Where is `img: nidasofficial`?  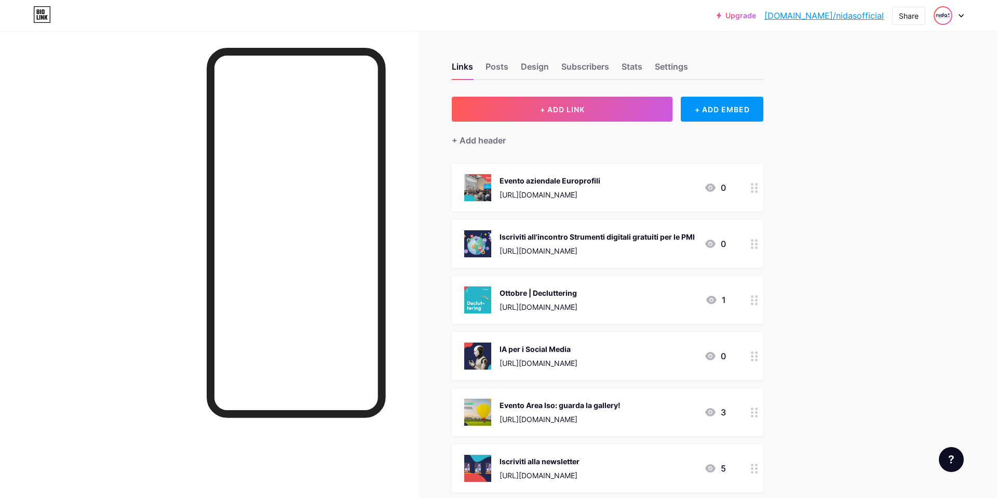
img: nidasofficial is located at coordinates (943, 16).